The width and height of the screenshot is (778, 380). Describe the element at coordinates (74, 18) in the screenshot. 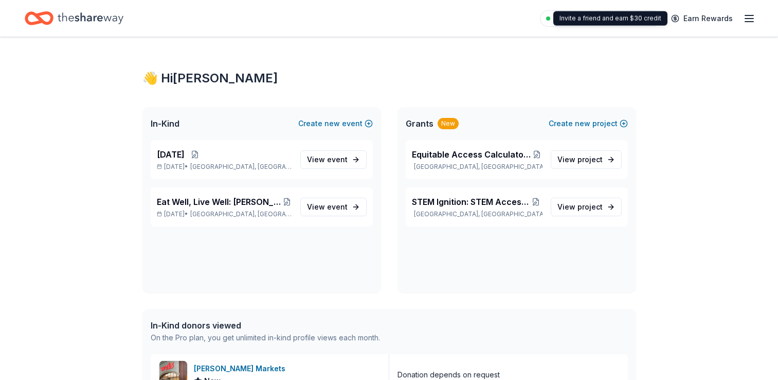

I see `a: Home` at that location.